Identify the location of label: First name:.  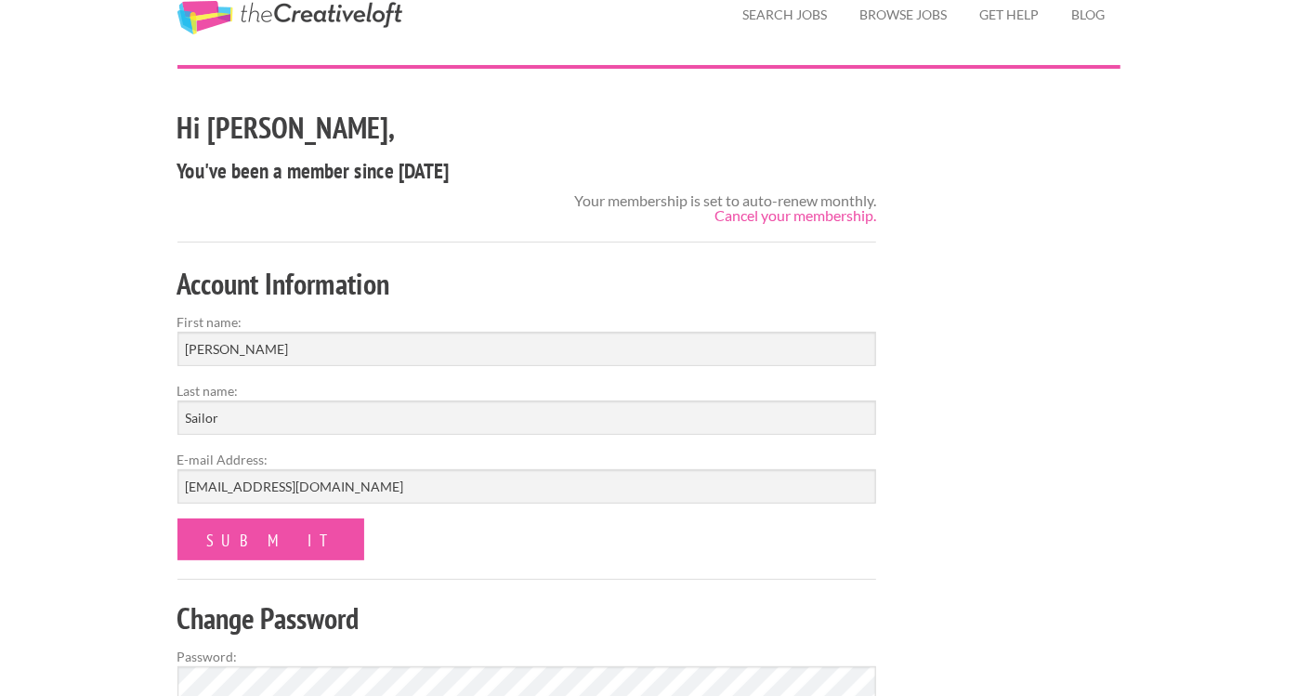
(527, 322).